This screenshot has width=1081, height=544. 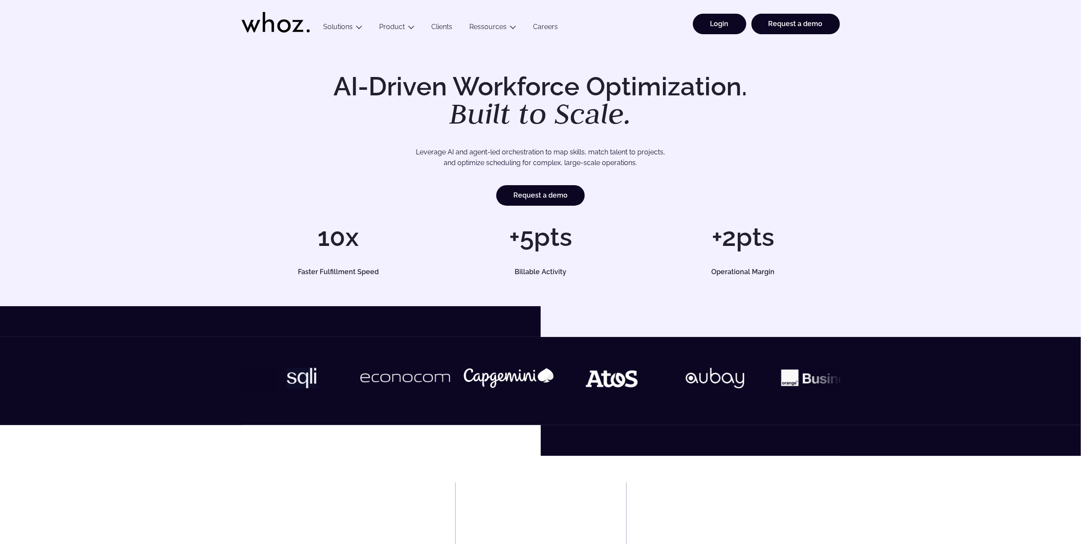 What do you see at coordinates (742, 237) in the screenshot?
I see `h1: +2pts` at bounding box center [742, 237].